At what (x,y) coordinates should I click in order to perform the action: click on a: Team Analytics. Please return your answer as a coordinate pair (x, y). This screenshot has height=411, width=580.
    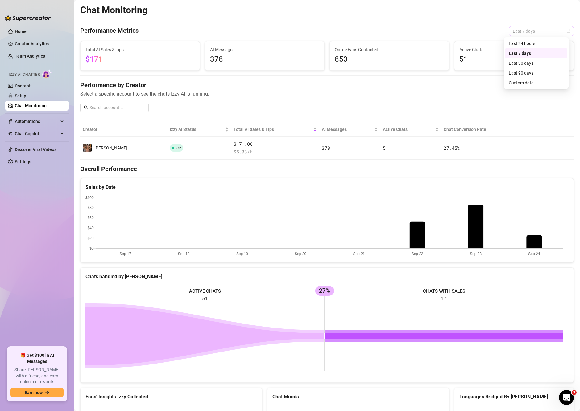
    Looking at the image, I should click on (30, 56).